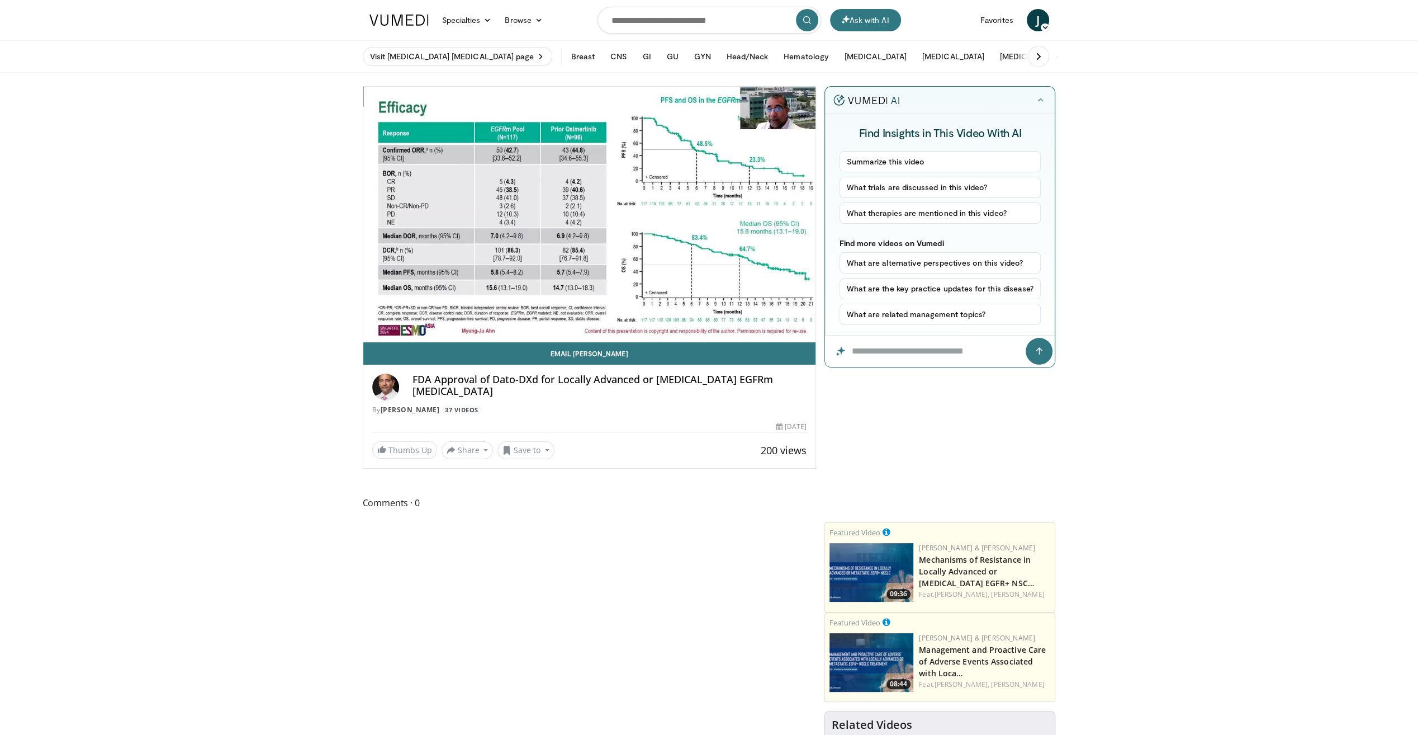 This screenshot has width=1418, height=735. I want to click on p: Find more videos on Vumedi, so click(940, 243).